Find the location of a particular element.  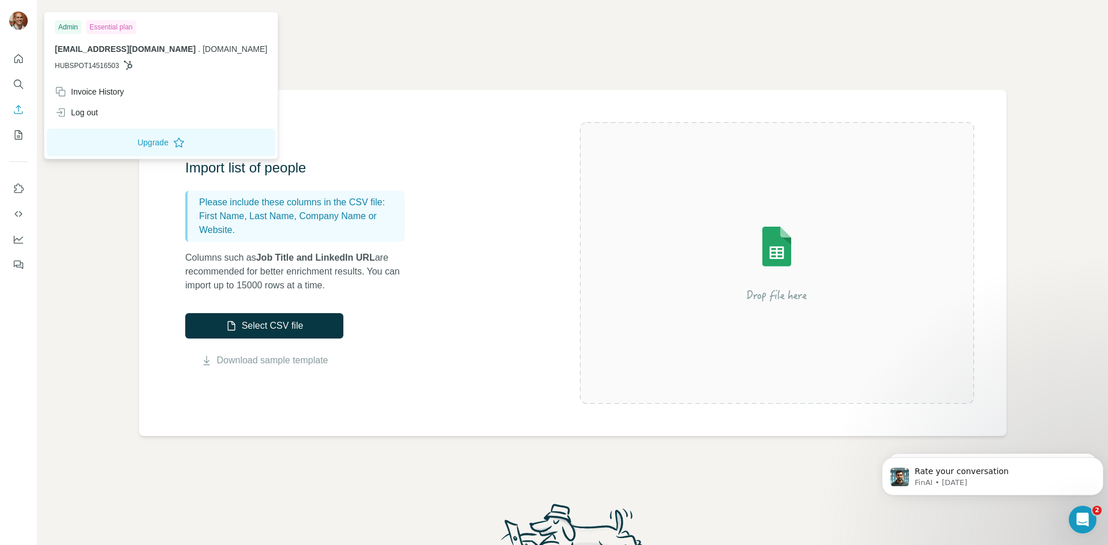

button: Download sample template is located at coordinates (264, 361).